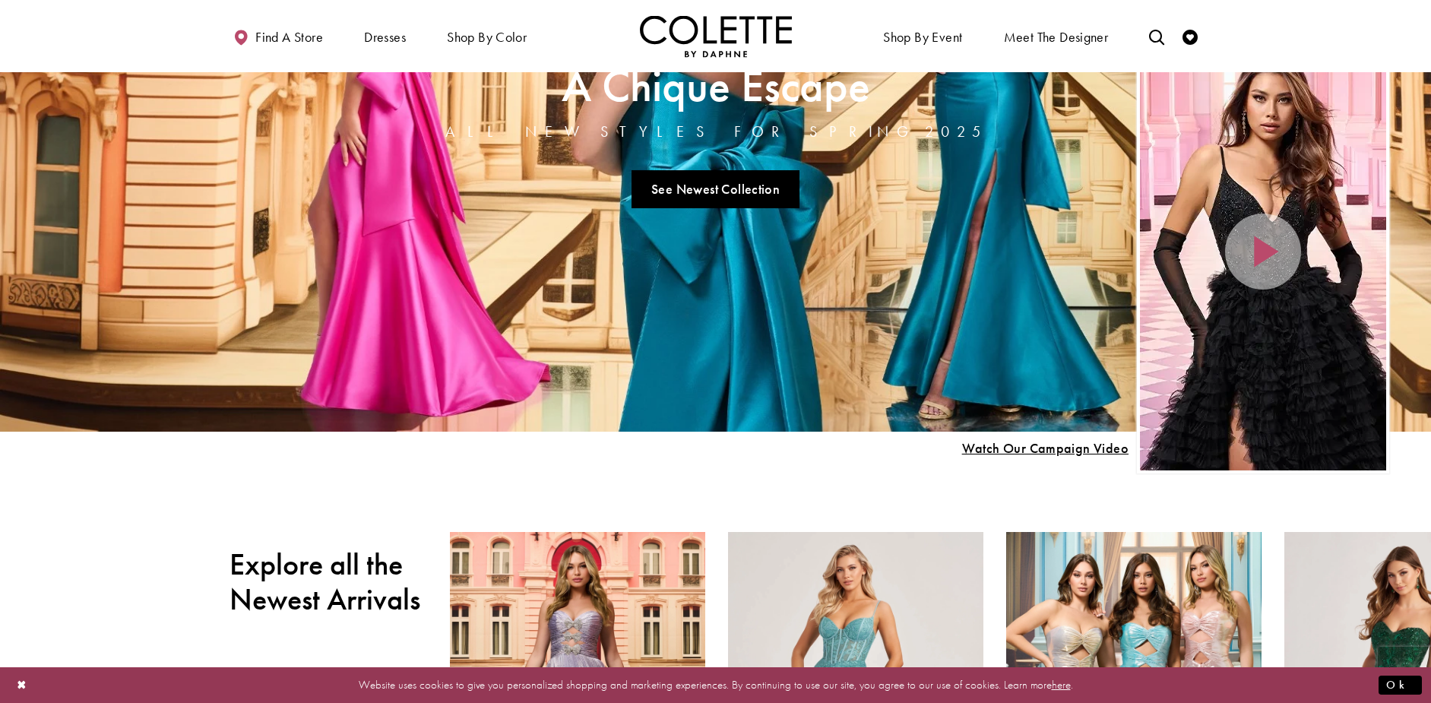 The height and width of the screenshot is (703, 1431). What do you see at coordinates (1056, 36) in the screenshot?
I see `a: Meet the designer` at bounding box center [1056, 36].